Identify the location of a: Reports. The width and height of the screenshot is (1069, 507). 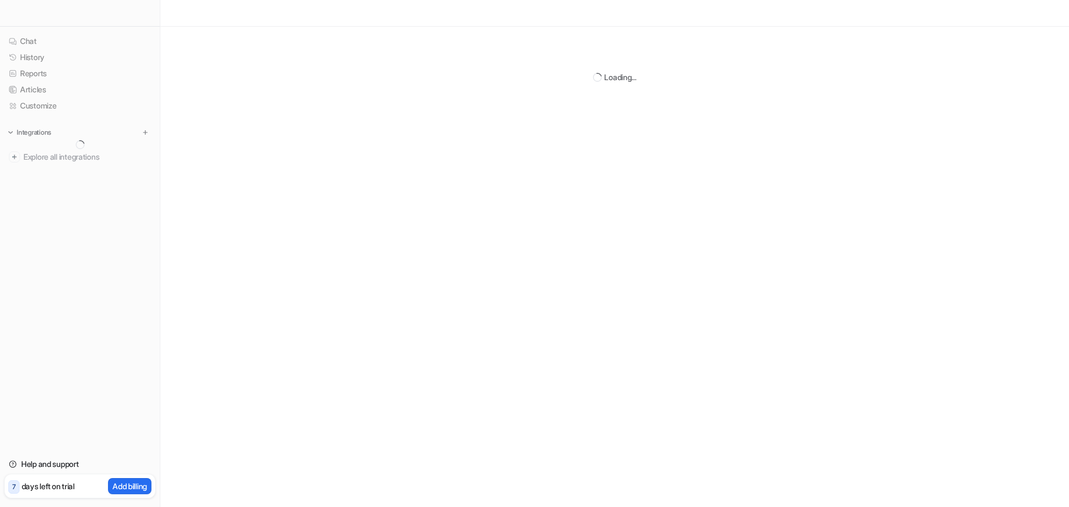
(80, 73).